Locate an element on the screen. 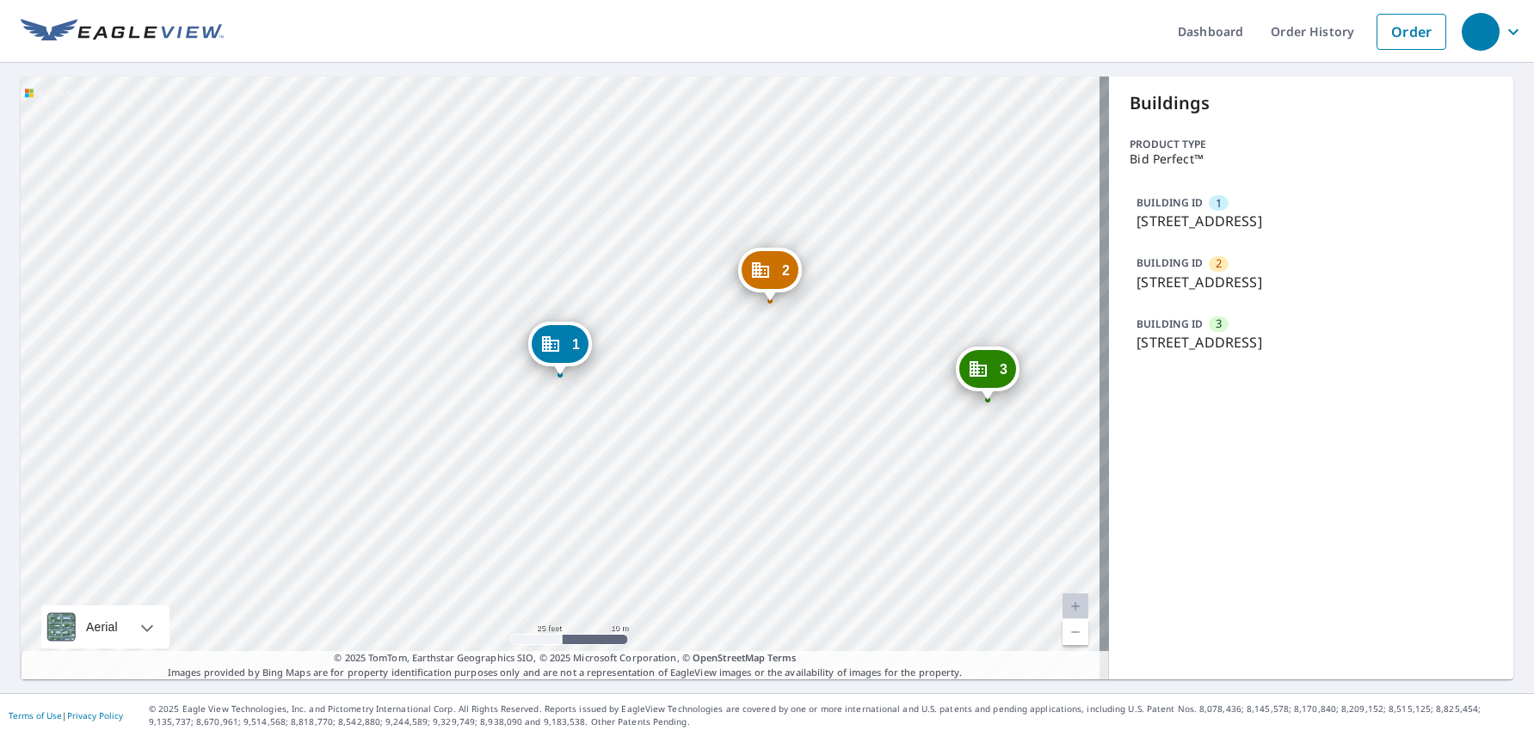 Image resolution: width=1534 pixels, height=737 pixels. a: Terms of Use is located at coordinates (35, 716).